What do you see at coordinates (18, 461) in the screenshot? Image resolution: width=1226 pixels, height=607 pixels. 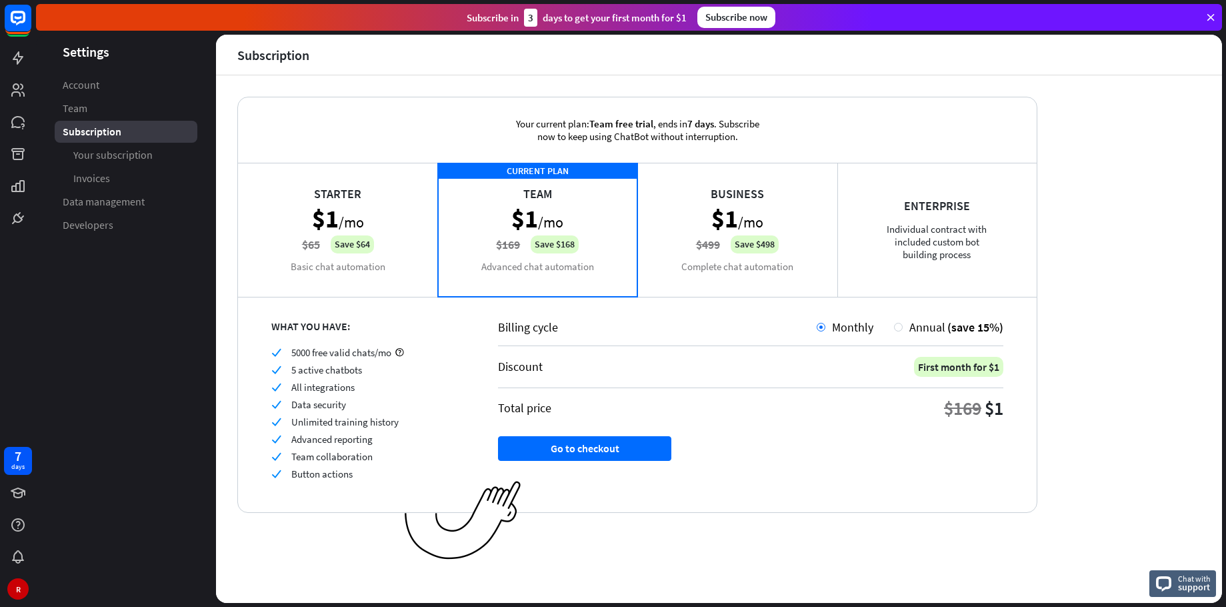 I see `a: 7 days` at bounding box center [18, 461].